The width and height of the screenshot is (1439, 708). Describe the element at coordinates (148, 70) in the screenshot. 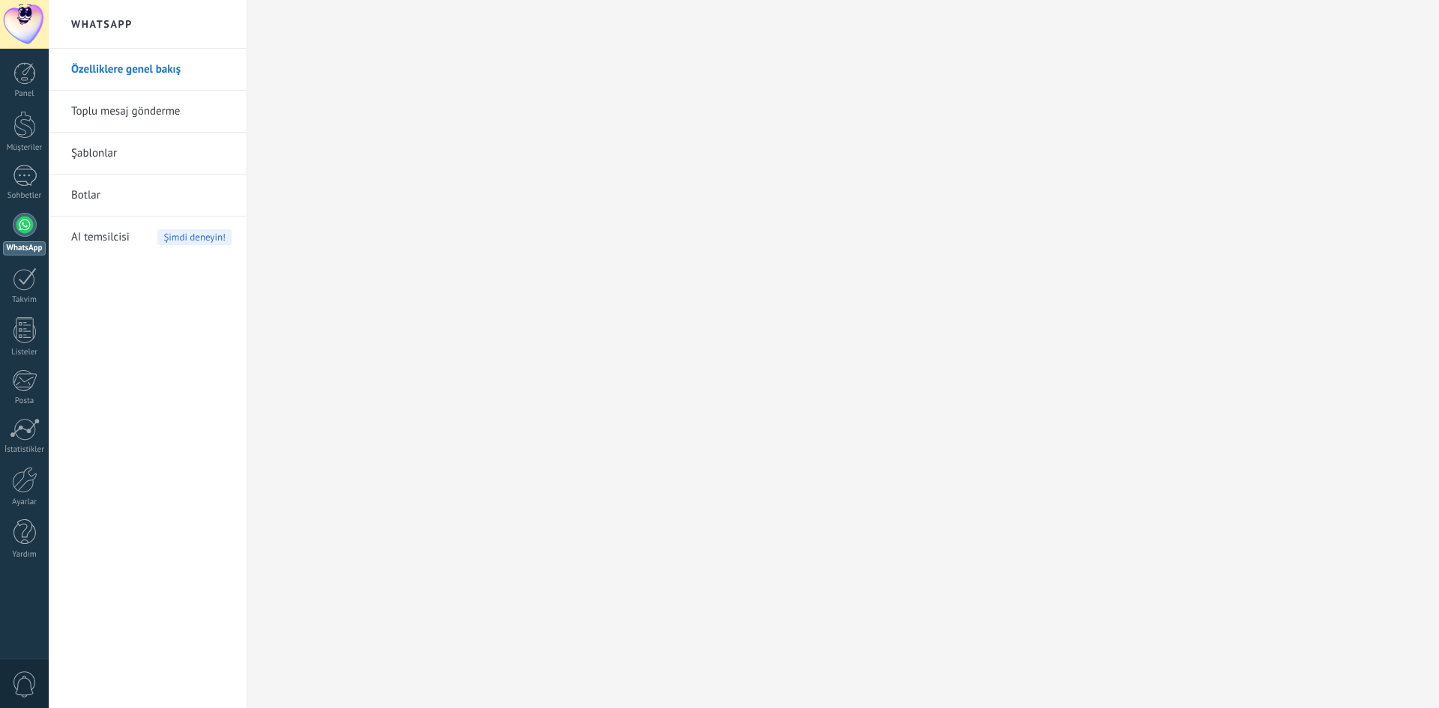

I see `li: Özelliklere genel bakış` at that location.